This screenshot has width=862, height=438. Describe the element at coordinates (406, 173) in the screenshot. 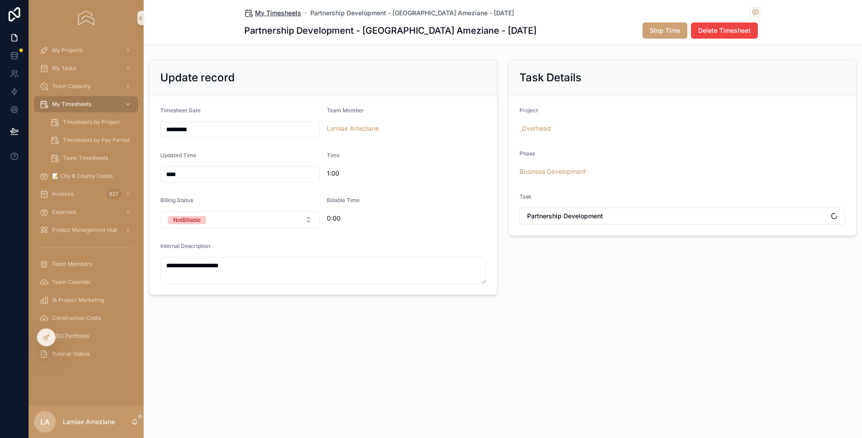

I see `span: 1:00` at that location.